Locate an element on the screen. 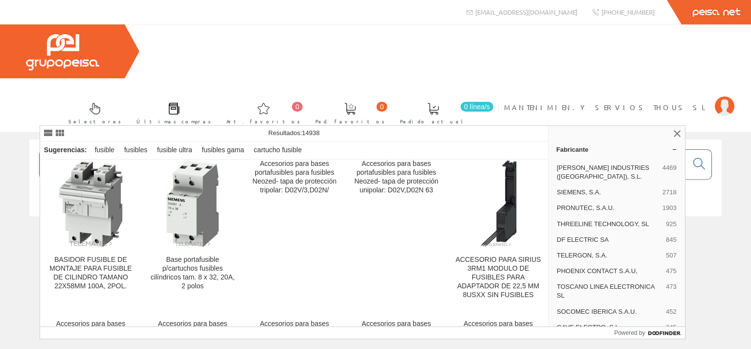 The height and width of the screenshot is (349, 751). div: Accesorios para bases portafusibles para fusibles Neozed- tapa de protección unipolar: D02V,D02N 63 is located at coordinates (396, 177).